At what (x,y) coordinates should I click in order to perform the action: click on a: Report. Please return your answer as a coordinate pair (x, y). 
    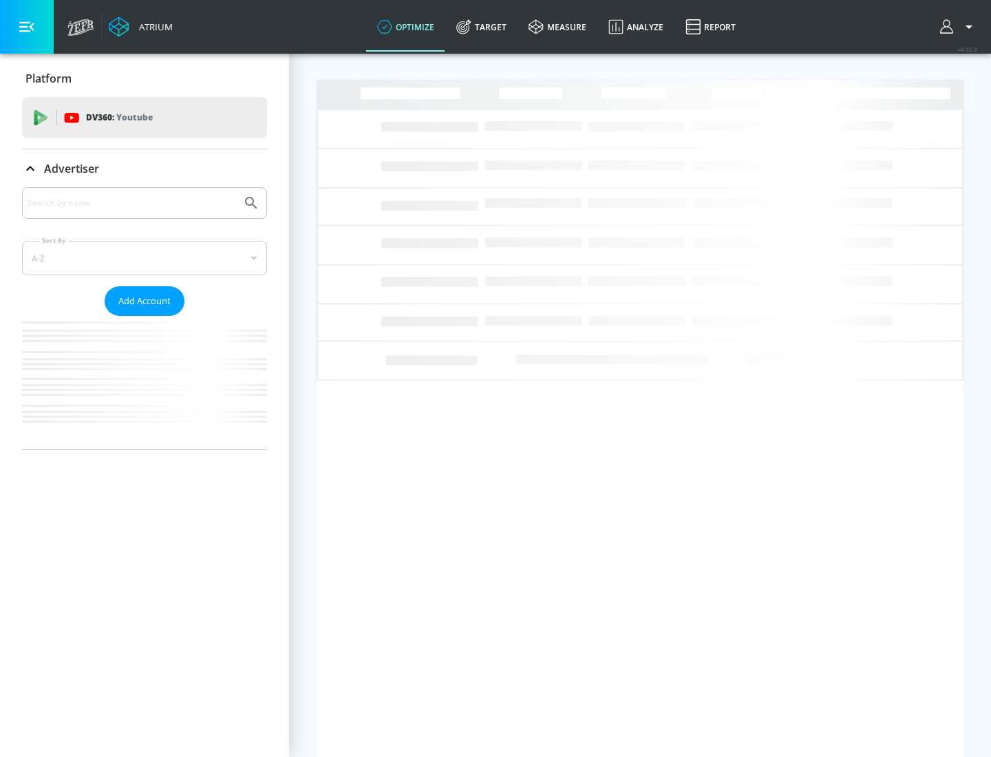
    Looking at the image, I should click on (710, 27).